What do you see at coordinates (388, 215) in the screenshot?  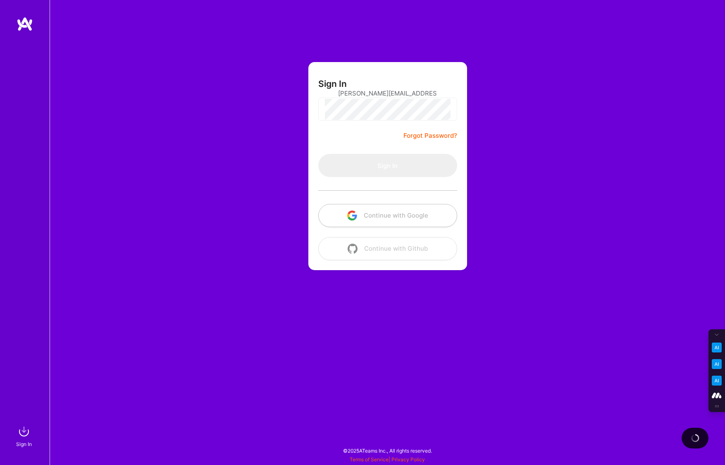 I see `button: Continue with Google` at bounding box center [388, 215].